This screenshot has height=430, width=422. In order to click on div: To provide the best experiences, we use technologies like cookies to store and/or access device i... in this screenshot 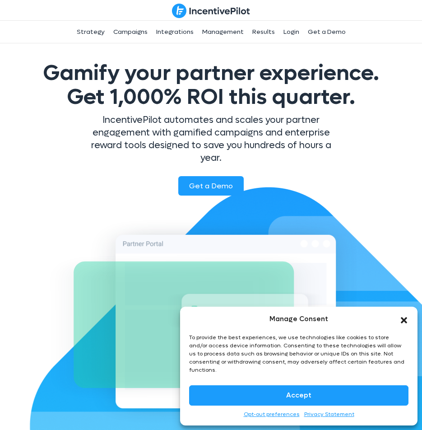, I will do `click(298, 354)`.